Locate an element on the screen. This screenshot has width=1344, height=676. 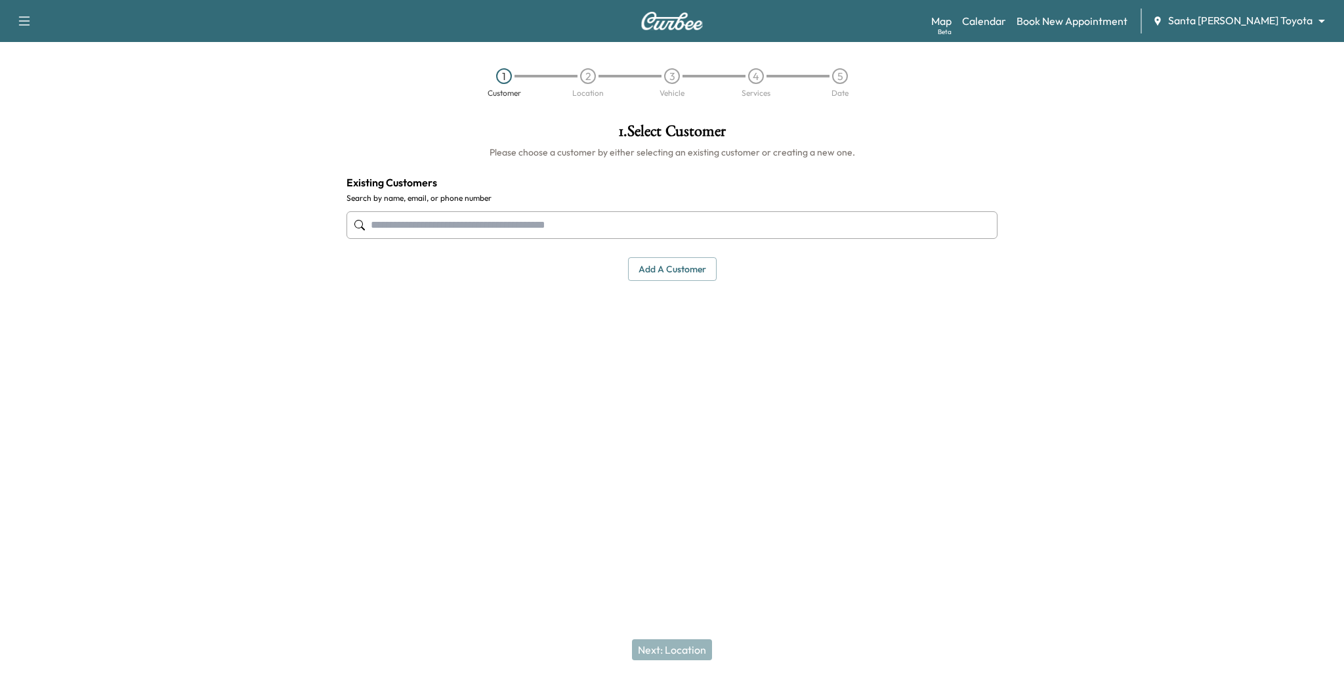
div: 4 is located at coordinates (756, 76).